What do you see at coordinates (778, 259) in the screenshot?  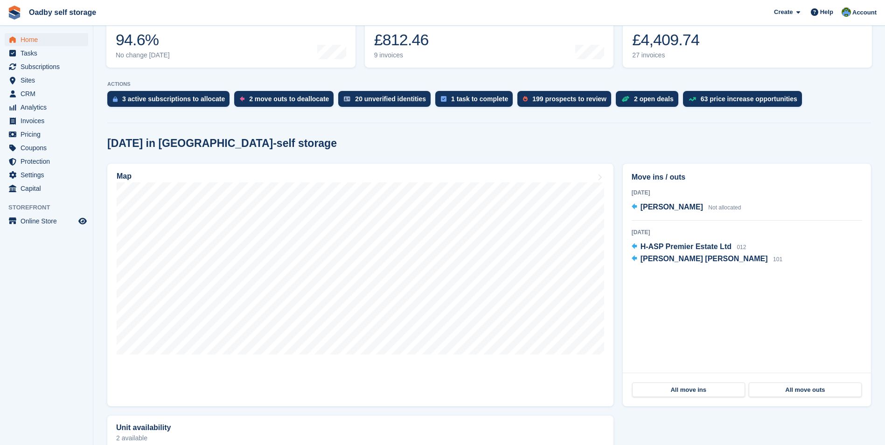 I see `span: 101` at bounding box center [778, 259].